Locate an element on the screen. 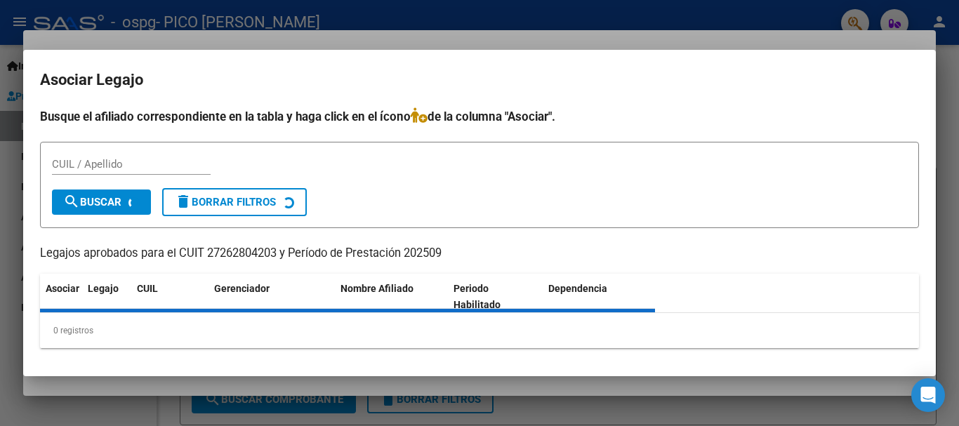 This screenshot has width=959, height=426. span: Asociar is located at coordinates (62, 288).